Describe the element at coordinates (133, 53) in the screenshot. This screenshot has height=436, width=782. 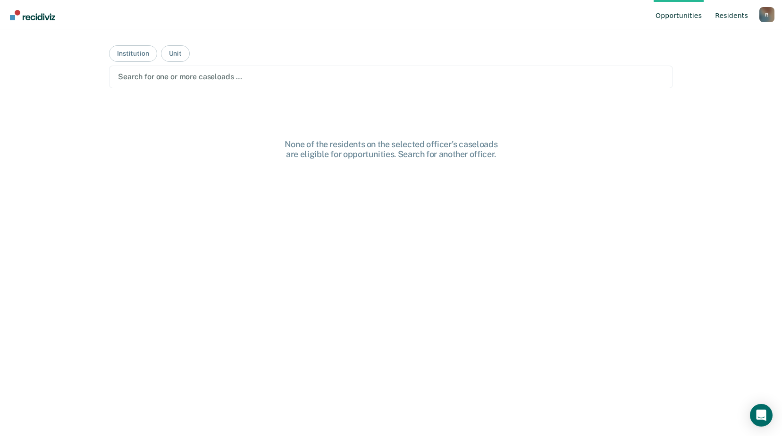
I see `button: Institution` at that location.